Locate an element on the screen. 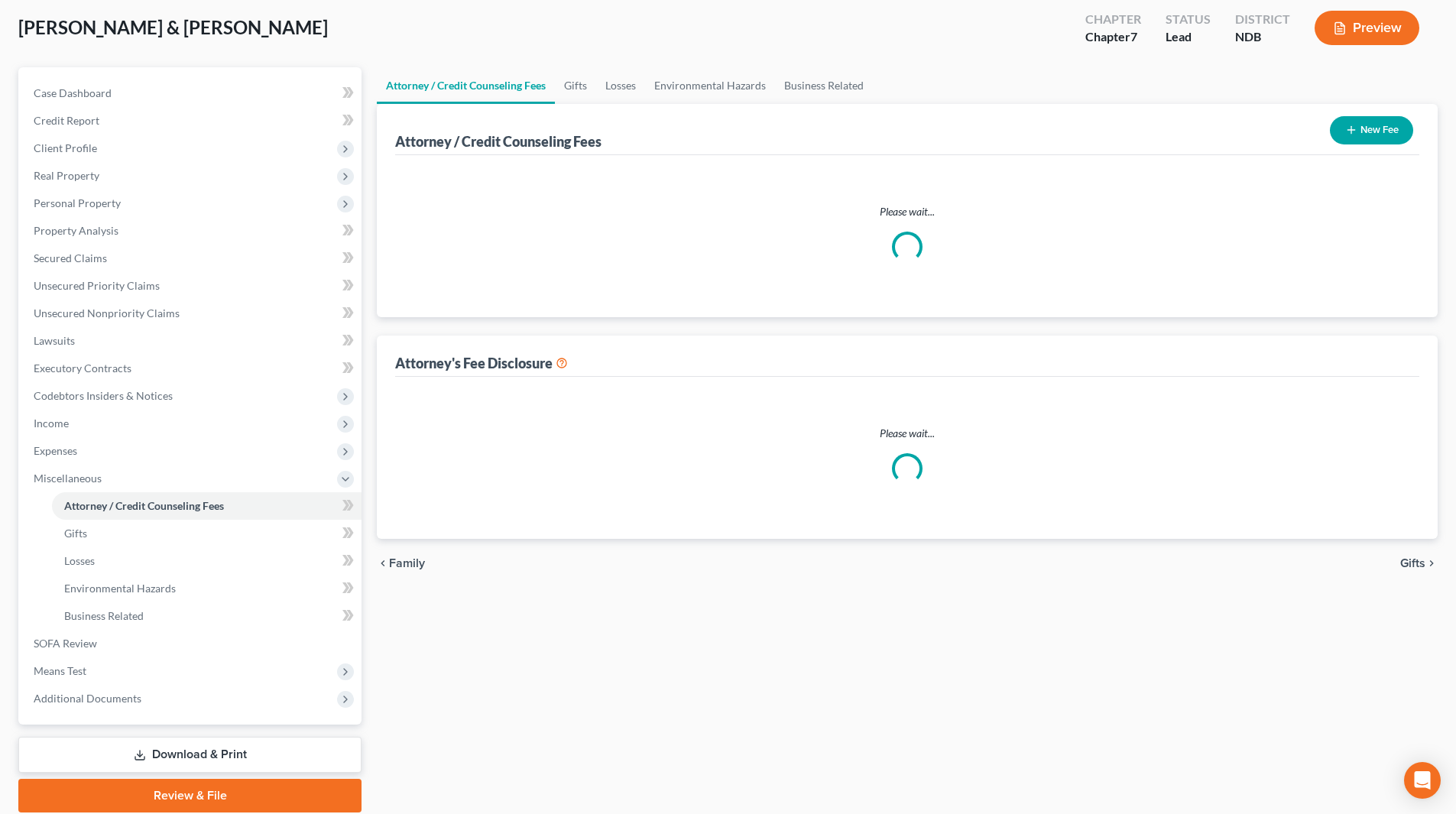 The width and height of the screenshot is (1456, 814). span: SOFA Review is located at coordinates (65, 642).